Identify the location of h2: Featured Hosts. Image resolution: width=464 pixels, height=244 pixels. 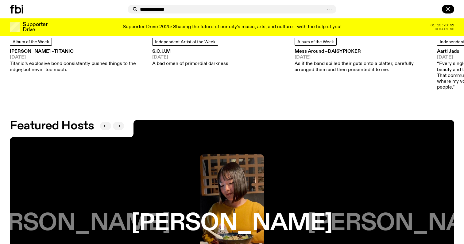
(52, 126).